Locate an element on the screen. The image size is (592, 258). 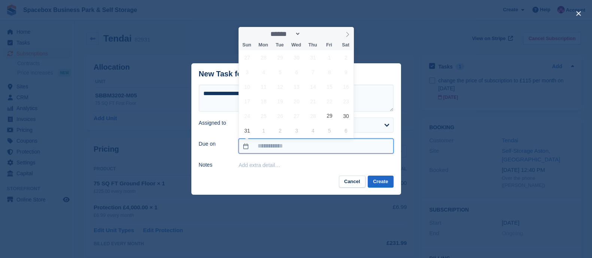
span: August 13, 2025 is located at coordinates (296, 86).